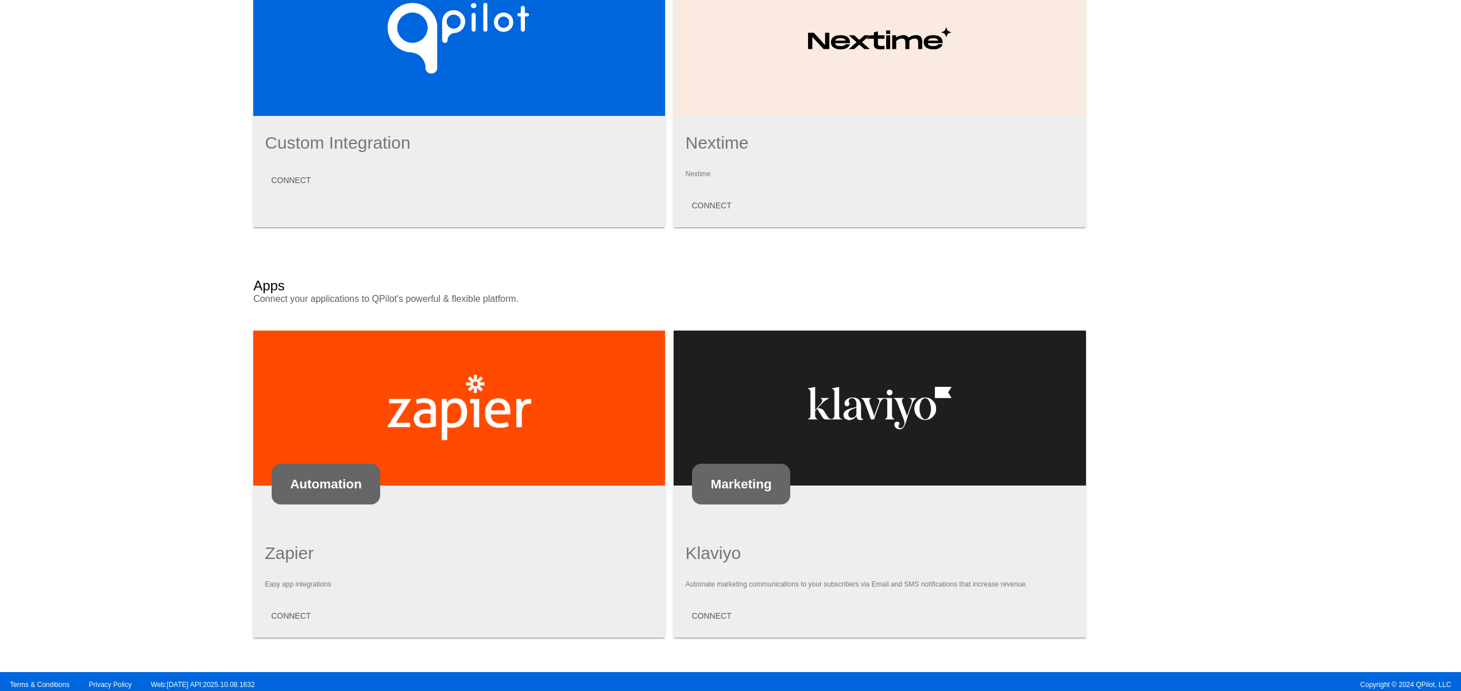 This screenshot has height=691, width=1461. Describe the element at coordinates (879, 554) in the screenshot. I see `h1: Klaviyo` at that location.